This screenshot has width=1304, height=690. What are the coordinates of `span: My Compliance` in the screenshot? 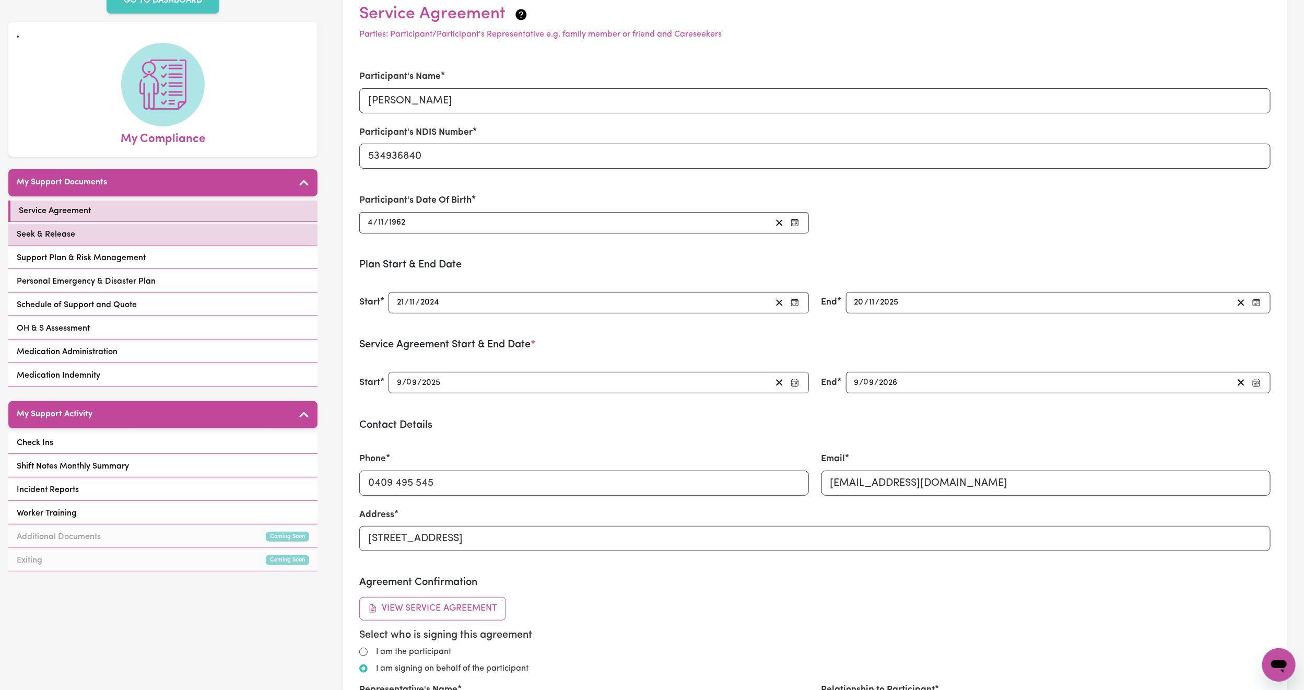 It's located at (163, 137).